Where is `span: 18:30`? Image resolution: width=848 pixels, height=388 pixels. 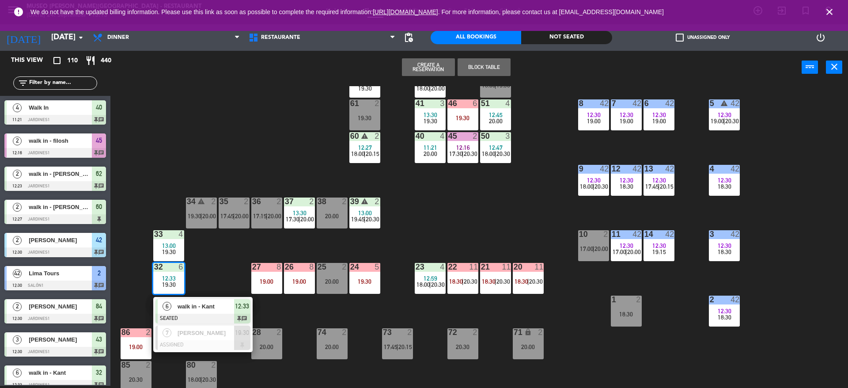
span: 18:30 is located at coordinates (724, 317).